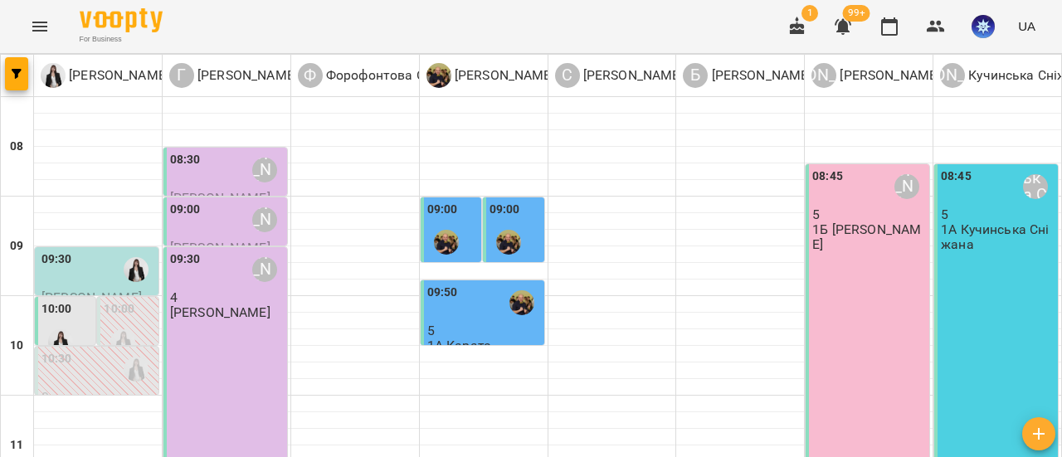 This screenshot has width=1062, height=457. I want to click on span: UA, so click(1027, 26).